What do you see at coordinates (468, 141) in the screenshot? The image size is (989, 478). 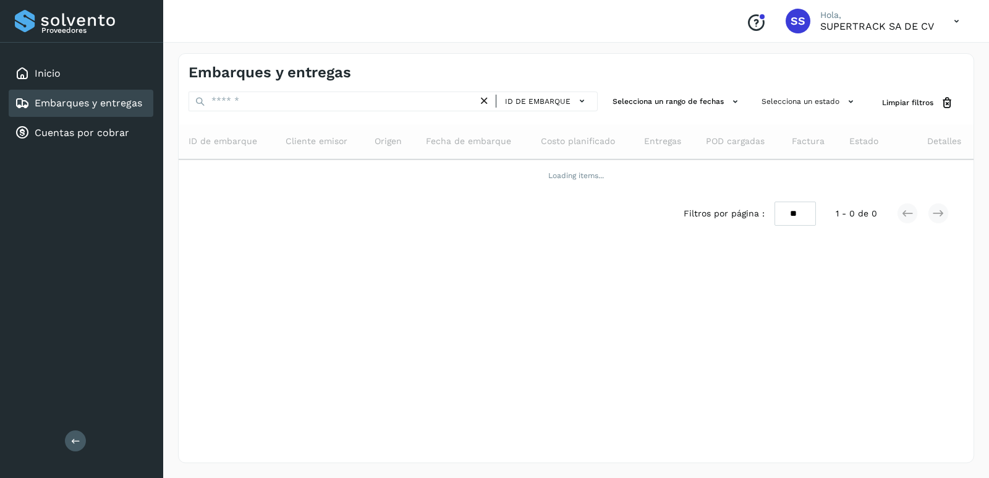 I see `span: Fecha de embarque` at bounding box center [468, 141].